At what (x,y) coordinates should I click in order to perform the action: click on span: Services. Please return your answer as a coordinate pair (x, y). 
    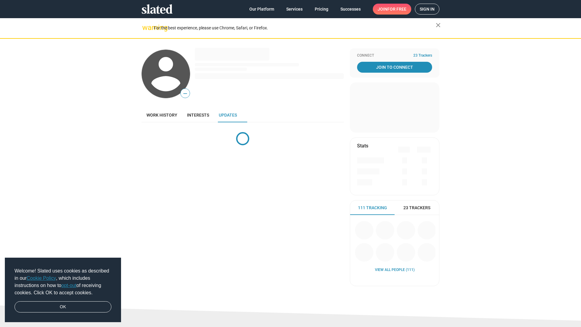
    Looking at the image, I should click on (294, 9).